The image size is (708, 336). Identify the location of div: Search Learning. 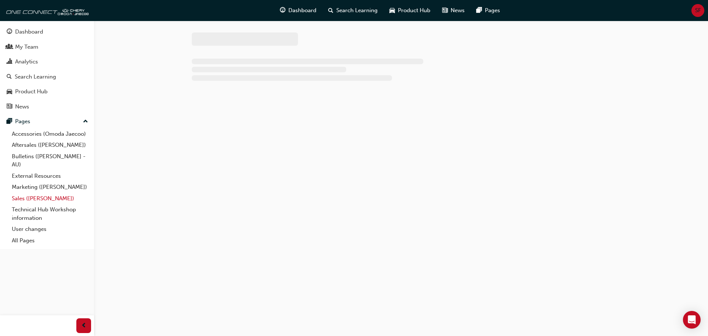
(35, 77).